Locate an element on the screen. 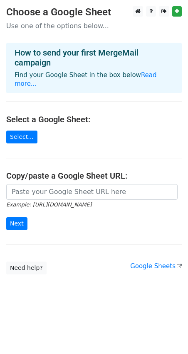  a: Need help? is located at coordinates (26, 268).